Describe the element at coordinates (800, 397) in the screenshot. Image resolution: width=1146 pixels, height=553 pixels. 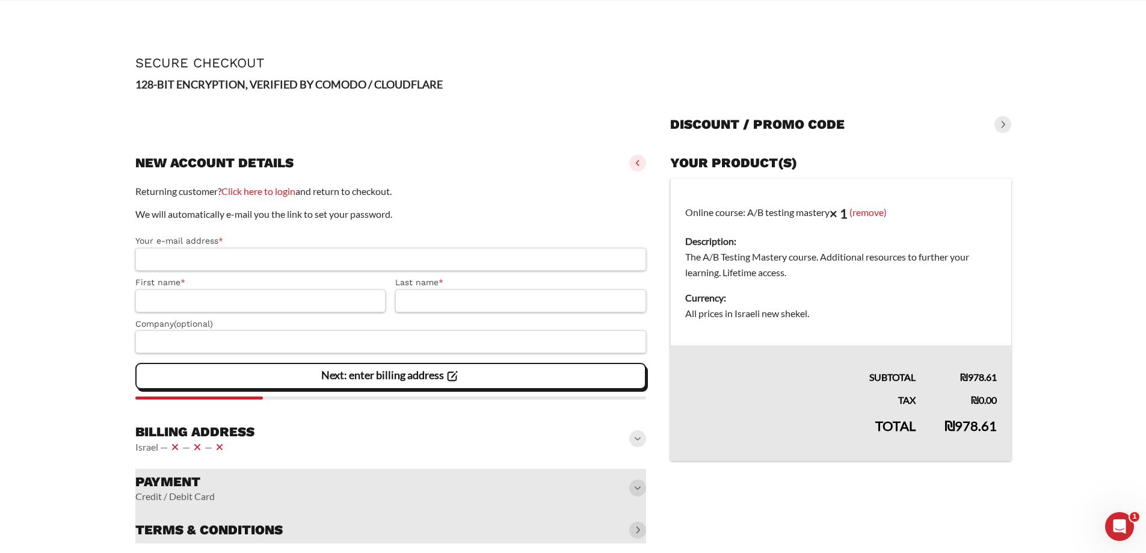
I see `th: Tax` at that location.